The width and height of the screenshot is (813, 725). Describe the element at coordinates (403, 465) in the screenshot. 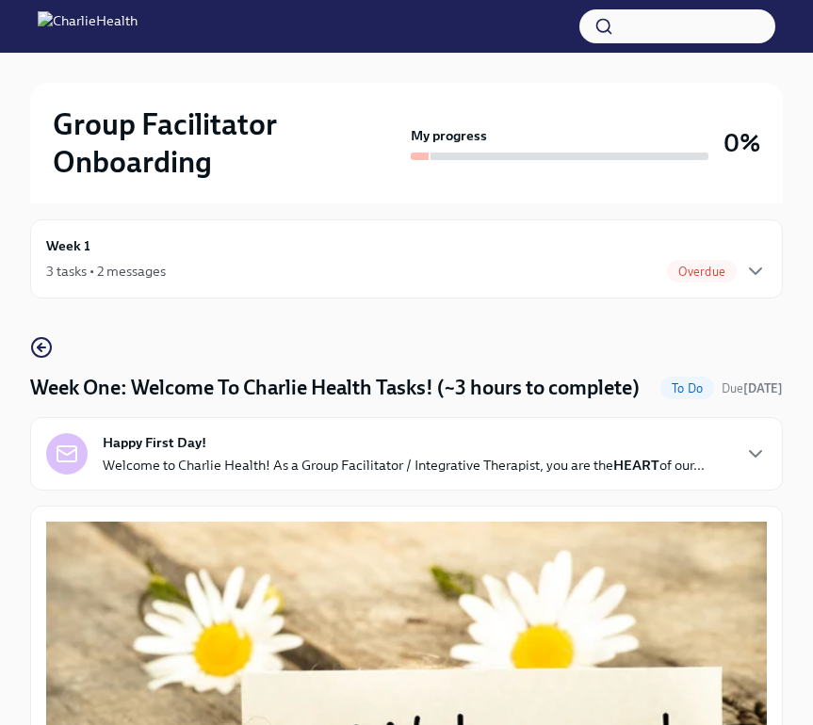

I see `p: Welcome to Charlie Health! As a Group Facilitator / Integrative Therapist, you are the of our...` at that location.